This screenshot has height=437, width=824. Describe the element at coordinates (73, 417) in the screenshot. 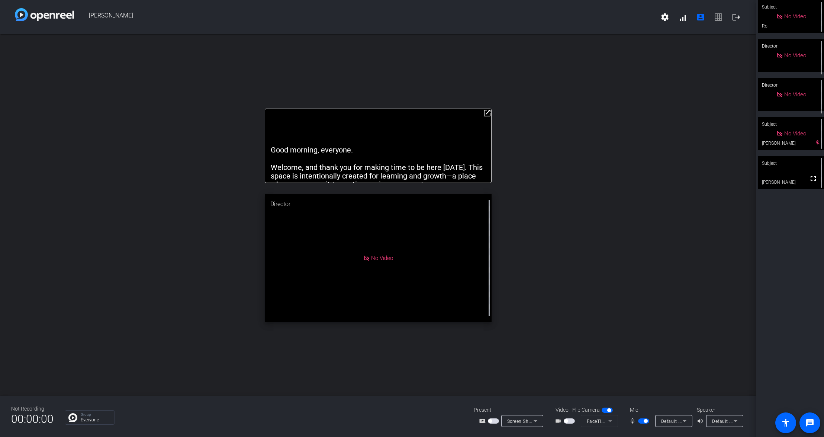

I see `img: Chat Icon` at that location.